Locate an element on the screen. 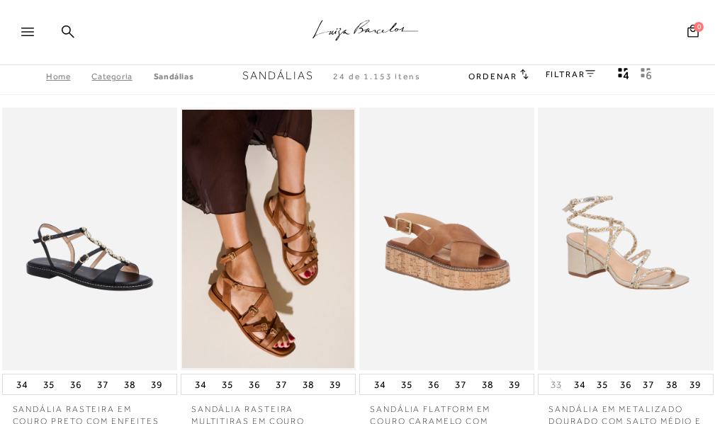 The width and height of the screenshot is (715, 424). img: SANDÁLIA RASTEIRA EM COURO PRETO COM ENFEITES OVAIS METÁLICOS is located at coordinates (89, 239).